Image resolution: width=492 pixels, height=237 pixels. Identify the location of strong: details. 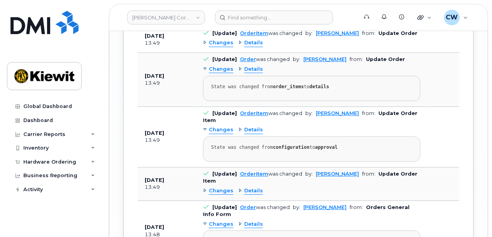
(319, 87).